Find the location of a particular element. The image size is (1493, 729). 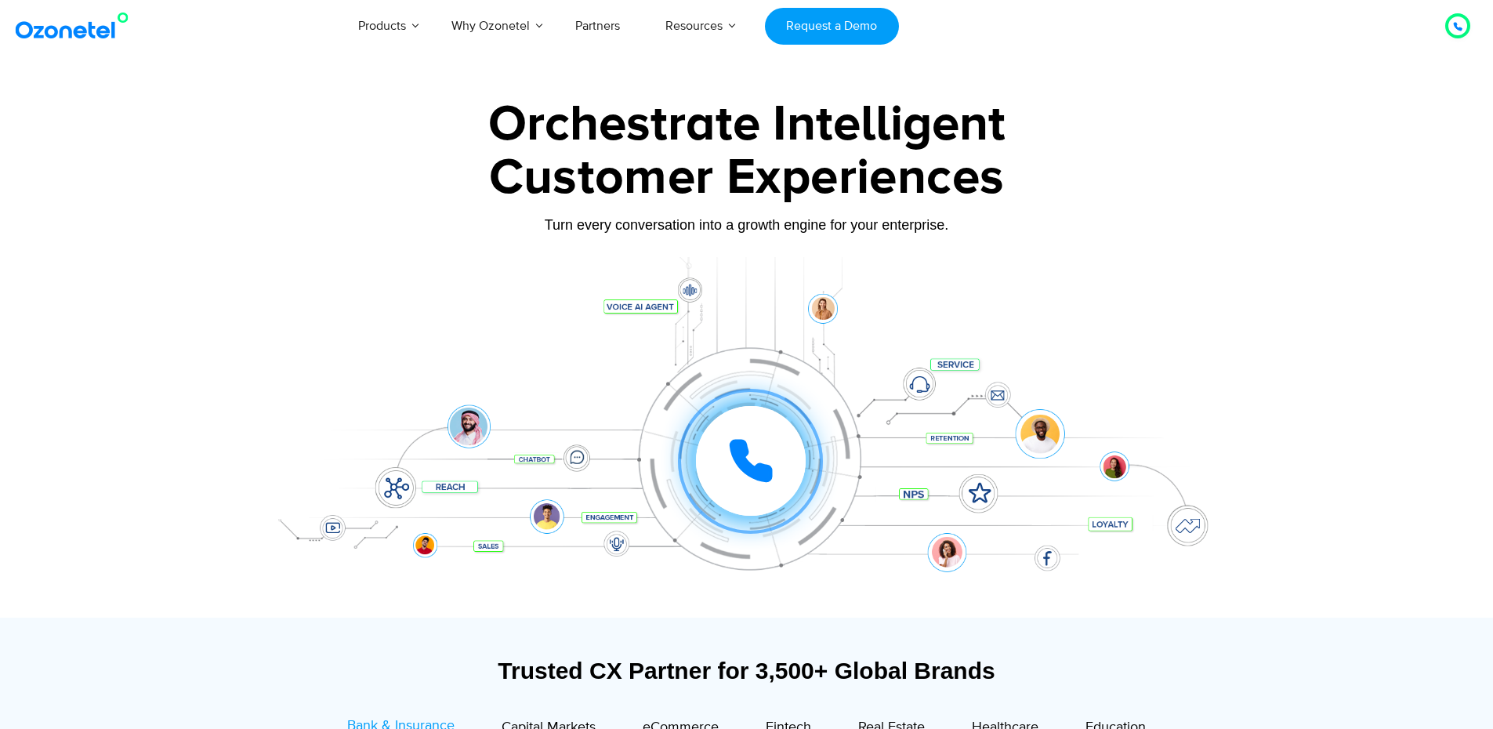

div: Customer Experiences is located at coordinates (747, 178).